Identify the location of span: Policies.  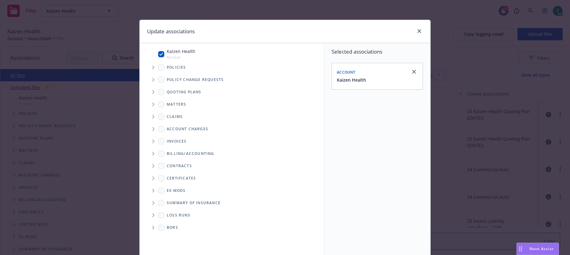
(176, 67).